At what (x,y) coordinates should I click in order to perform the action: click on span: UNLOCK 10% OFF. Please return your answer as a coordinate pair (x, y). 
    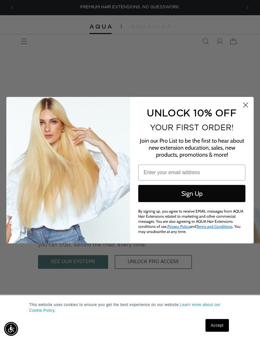
    Looking at the image, I should click on (192, 112).